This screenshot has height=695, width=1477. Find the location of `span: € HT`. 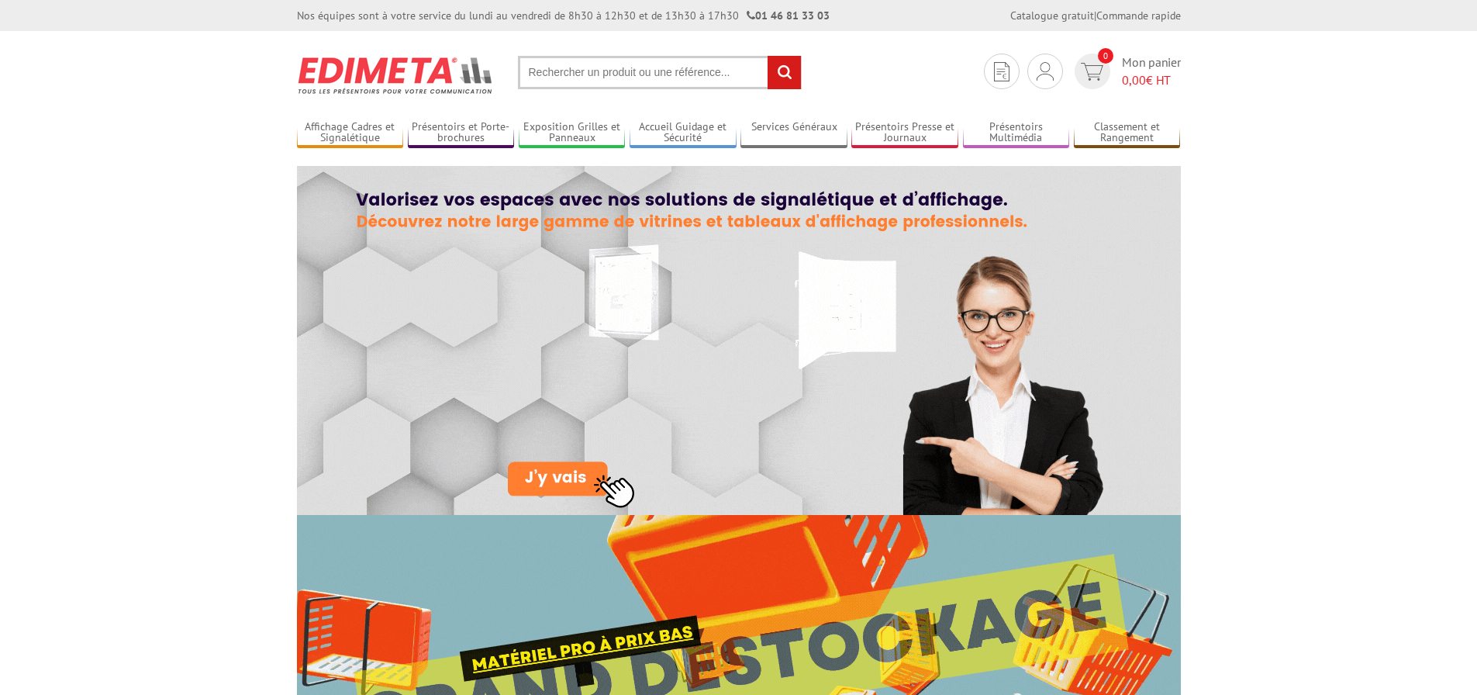

span: € HT is located at coordinates (1151, 80).